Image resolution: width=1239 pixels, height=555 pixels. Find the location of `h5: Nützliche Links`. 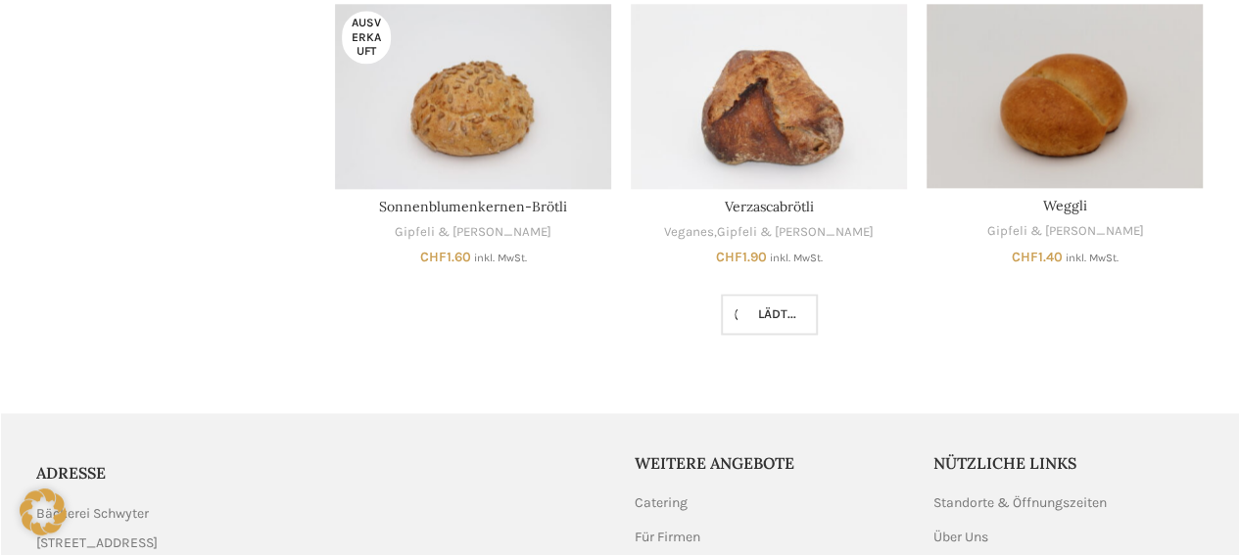

h5: Nützliche Links is located at coordinates (1069, 463).